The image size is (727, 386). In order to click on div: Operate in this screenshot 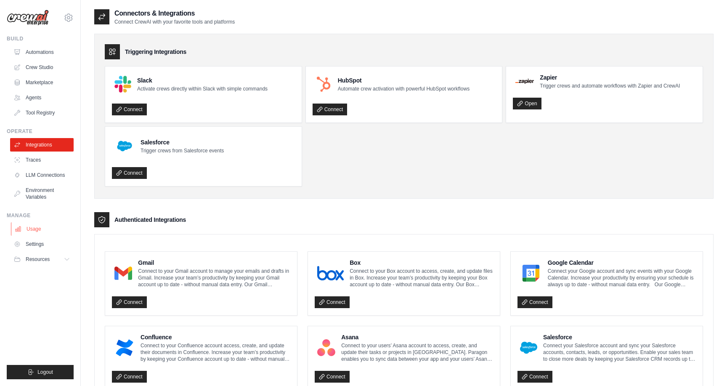, I will do `click(40, 131)`.